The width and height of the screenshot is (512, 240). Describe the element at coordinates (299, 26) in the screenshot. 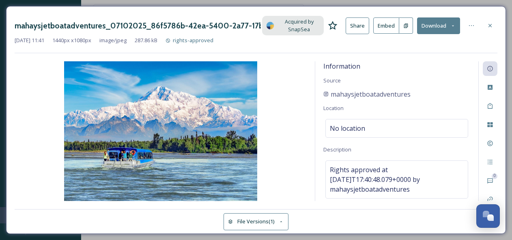

I see `span: Acquired by SnapSea` at that location.